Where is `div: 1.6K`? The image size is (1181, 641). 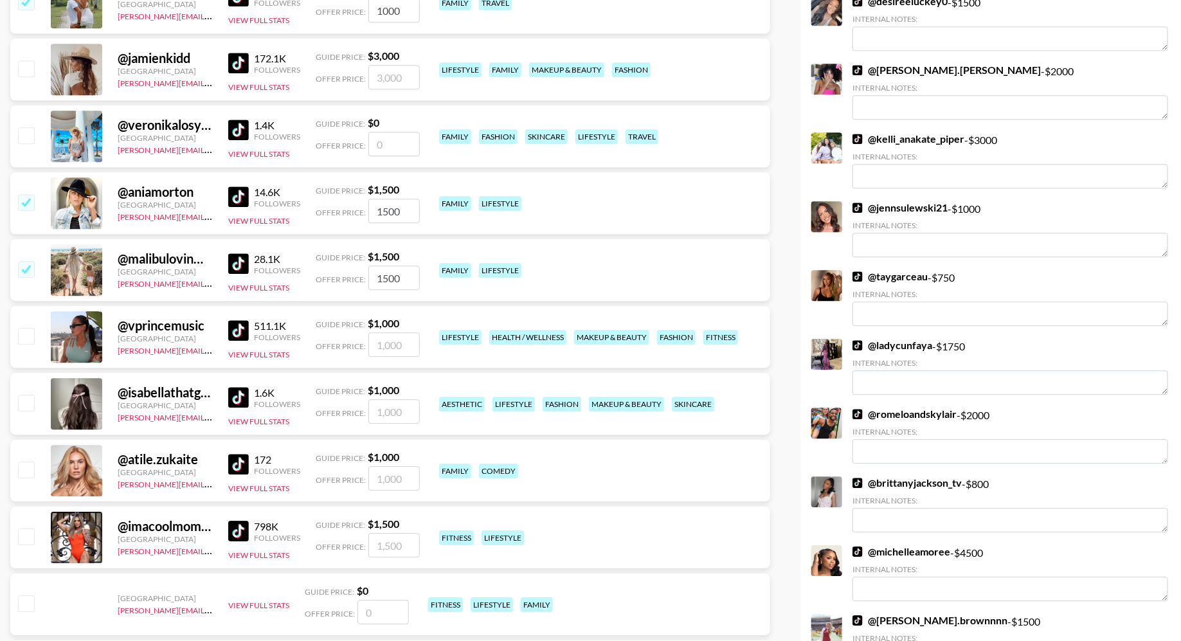
div: 1.6K is located at coordinates (277, 393).